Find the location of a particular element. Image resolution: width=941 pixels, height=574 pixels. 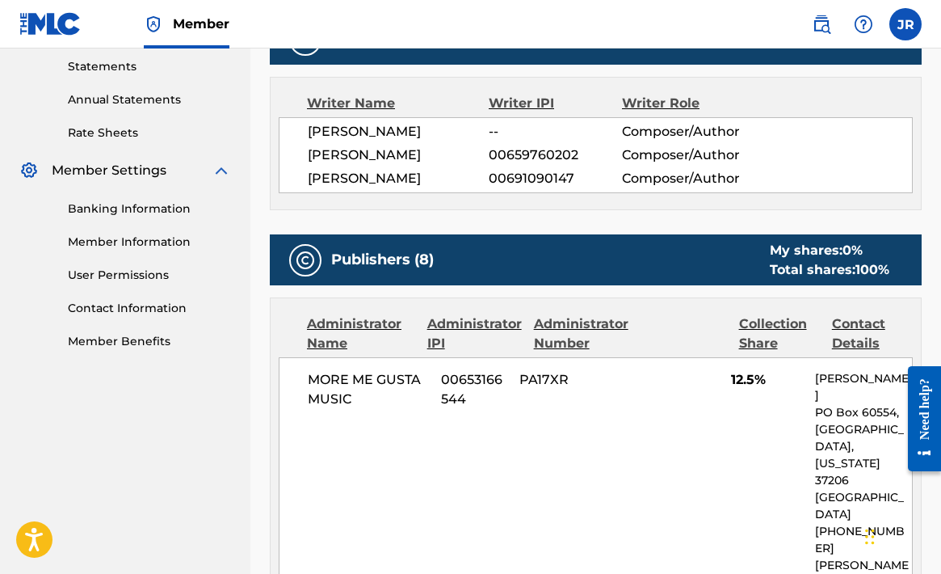

a: Annual Statements is located at coordinates (149, 99).